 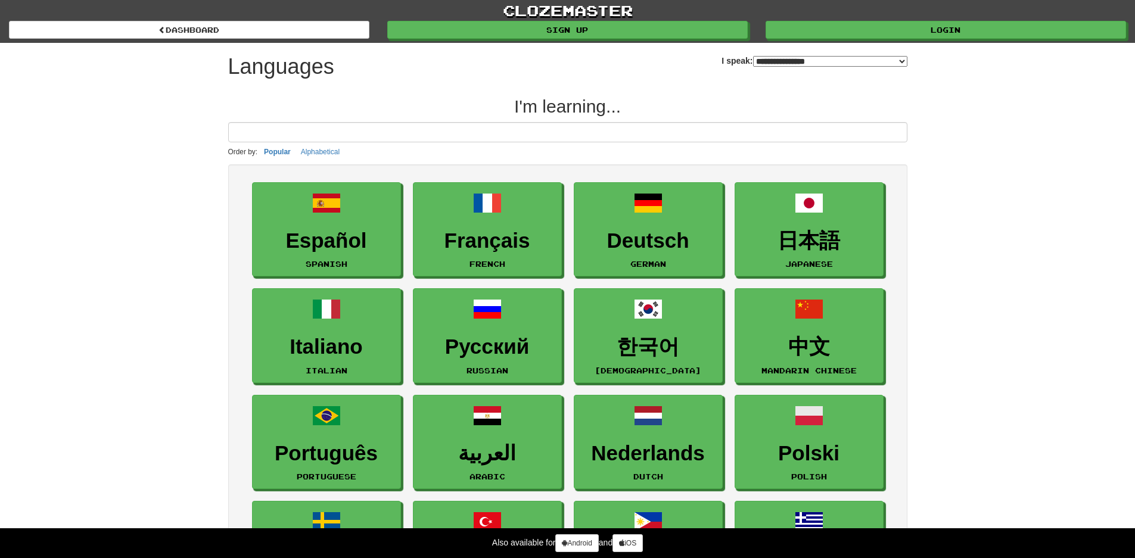 What do you see at coordinates (809, 371) in the screenshot?
I see `small: Mandarin Chinese` at bounding box center [809, 371].